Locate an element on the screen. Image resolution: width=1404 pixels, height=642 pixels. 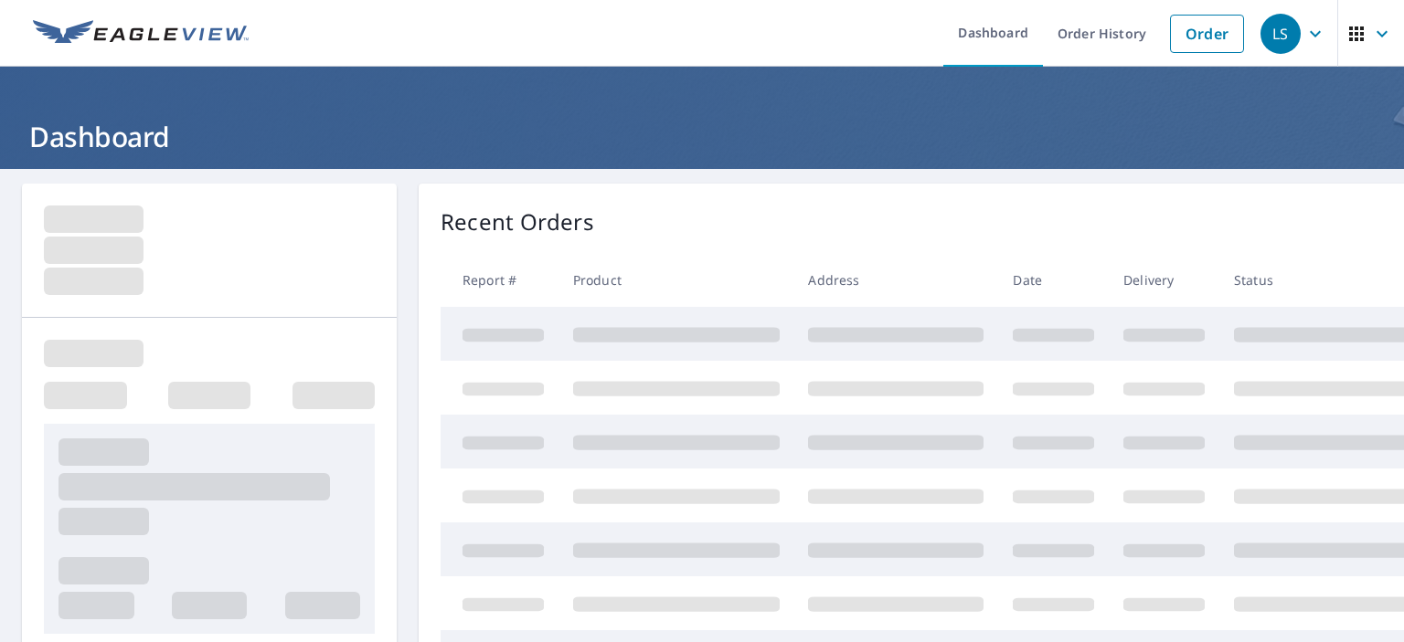
img: EV Logo is located at coordinates (141, 34).